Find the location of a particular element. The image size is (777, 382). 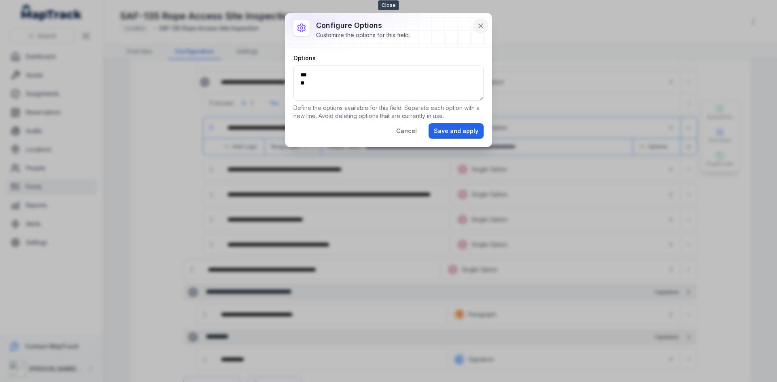

label: Options is located at coordinates (304, 58).